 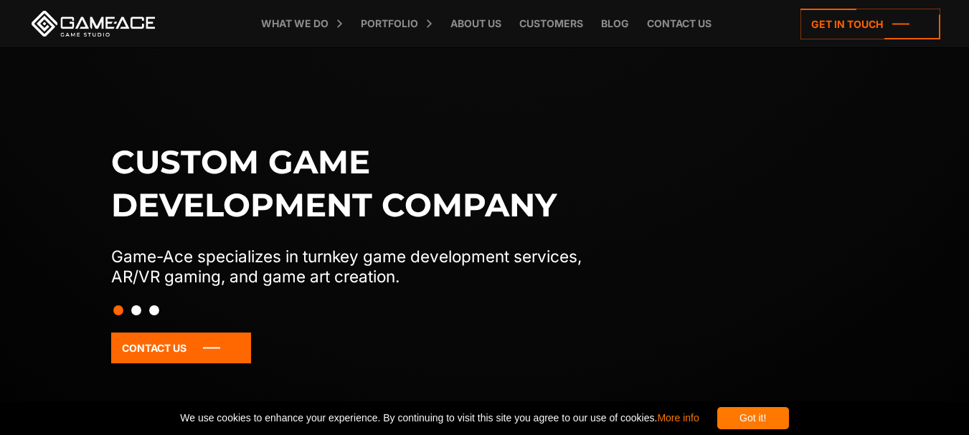 I want to click on a: More info, so click(x=678, y=418).